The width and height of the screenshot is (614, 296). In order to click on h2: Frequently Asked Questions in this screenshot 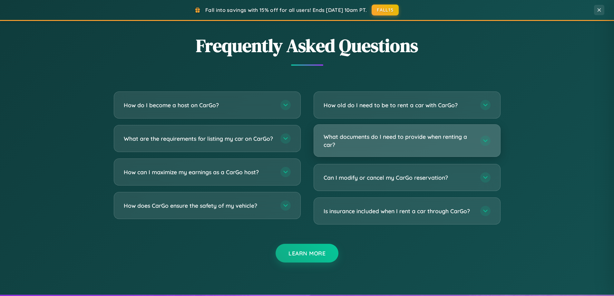, I will do `click(307, 45)`.